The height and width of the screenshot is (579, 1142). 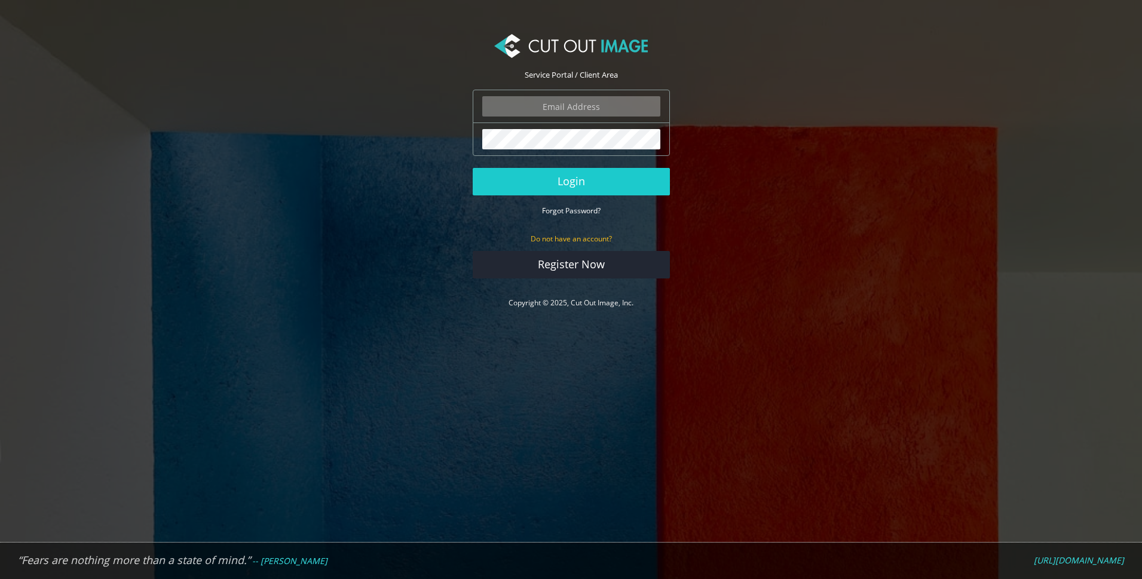 What do you see at coordinates (572, 210) in the screenshot?
I see `small: Forgot Password?` at bounding box center [572, 210].